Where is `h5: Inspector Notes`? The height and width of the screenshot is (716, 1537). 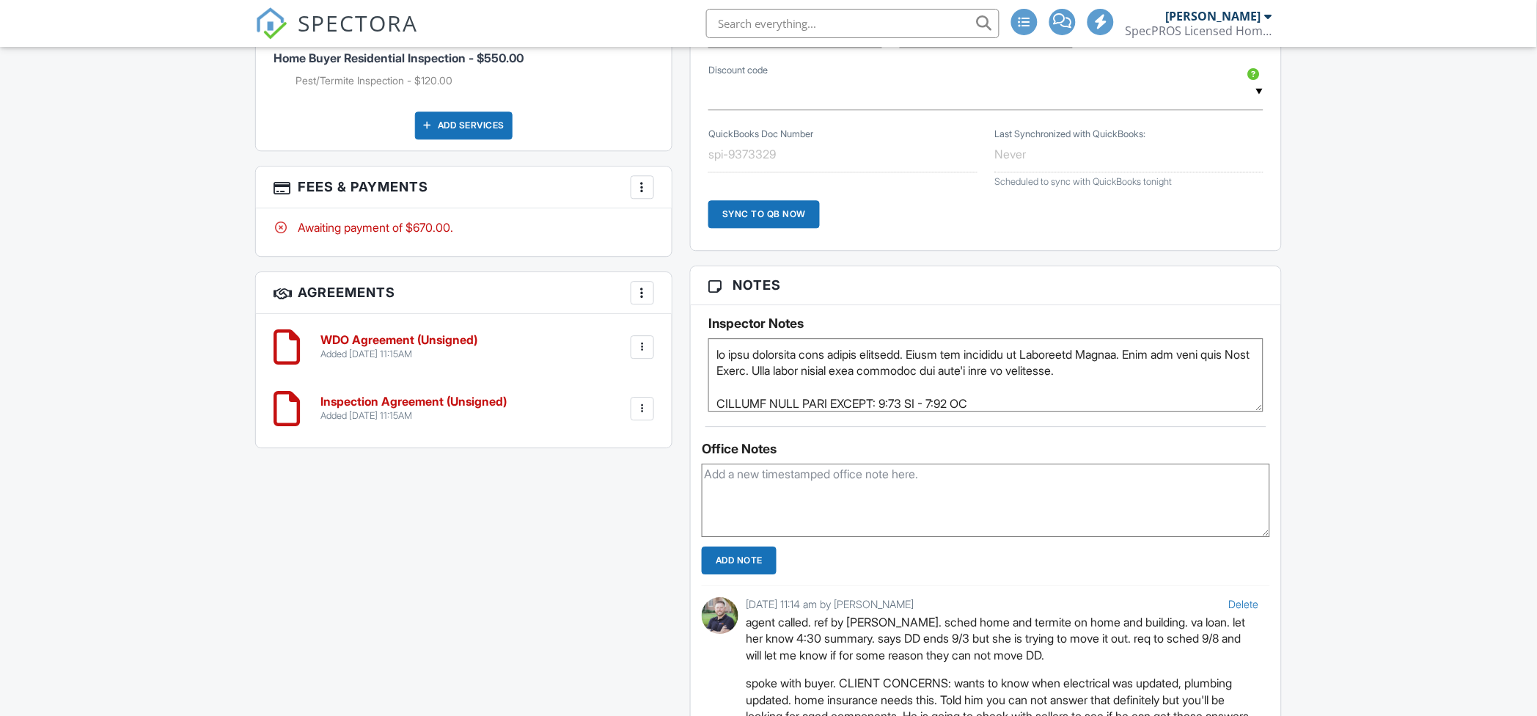
h5: Inspector Notes is located at coordinates (986, 323).